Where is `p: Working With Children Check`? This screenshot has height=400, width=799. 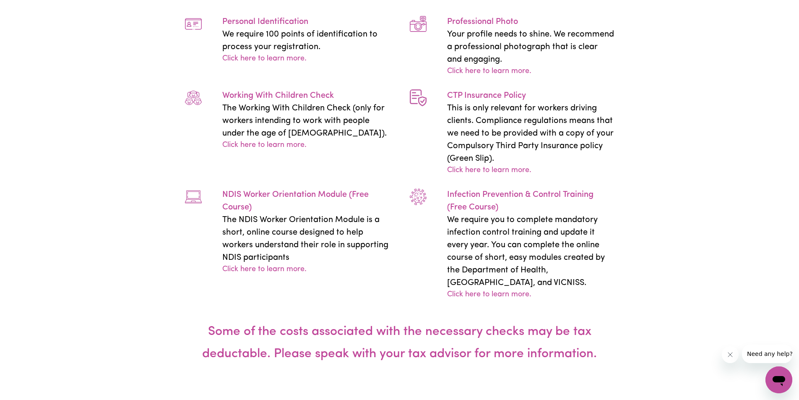
p: Working With Children Check is located at coordinates (306, 96).